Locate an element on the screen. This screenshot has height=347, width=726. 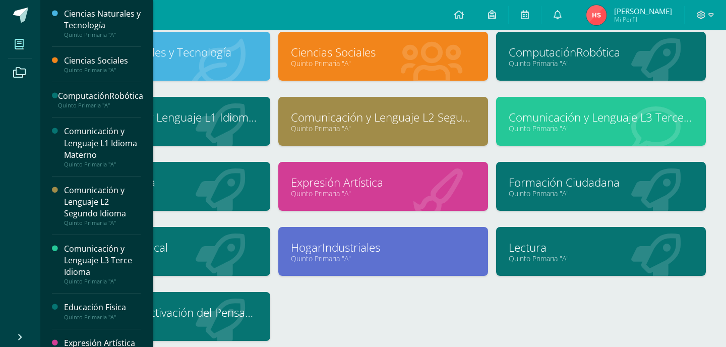
div: Ciencias Naturales y Tecnología is located at coordinates (102, 20).